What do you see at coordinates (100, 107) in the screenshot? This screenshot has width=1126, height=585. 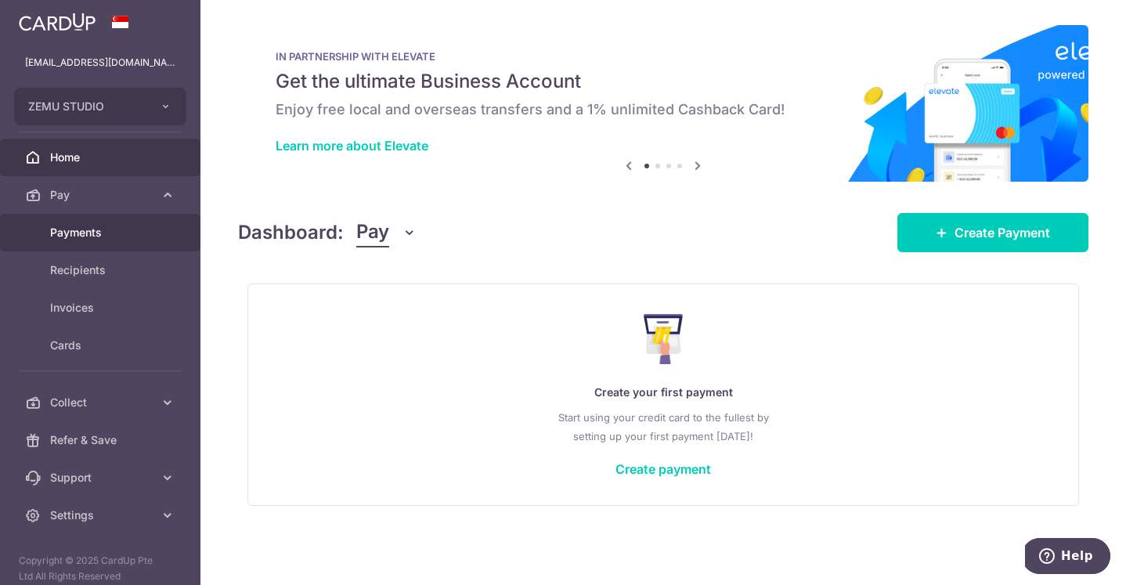 I see `button: ZEMU STUDIO` at bounding box center [100, 107].